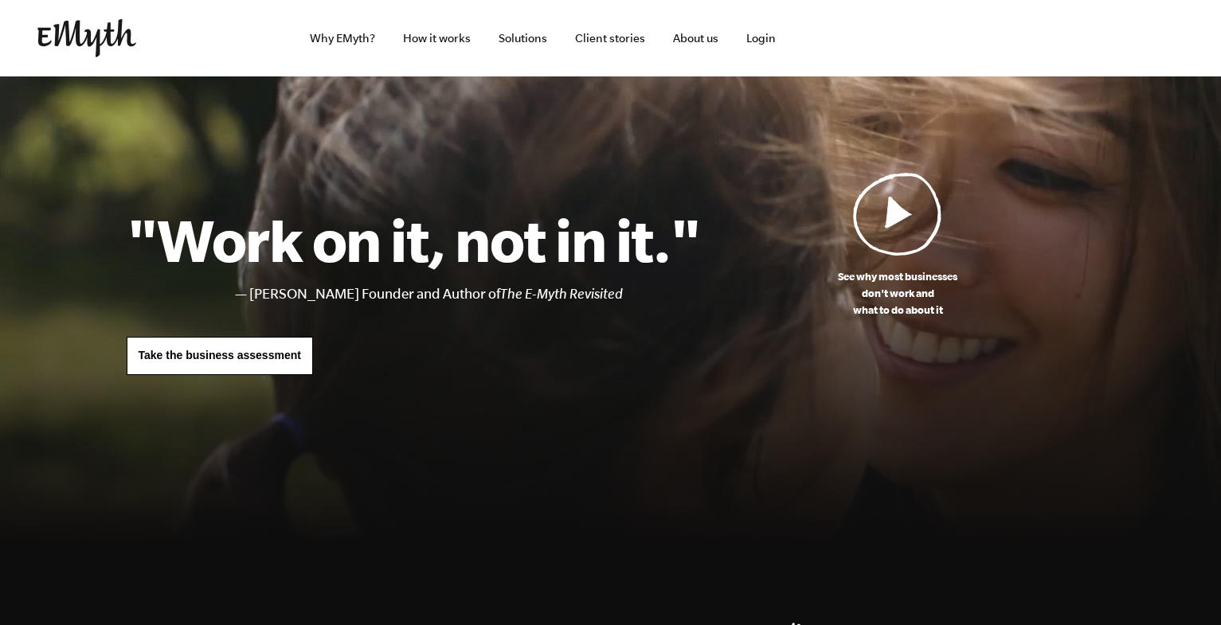 This screenshot has height=625, width=1221. Describe the element at coordinates (1181, 587) in the screenshot. I see `div: Chat Widget` at that location.